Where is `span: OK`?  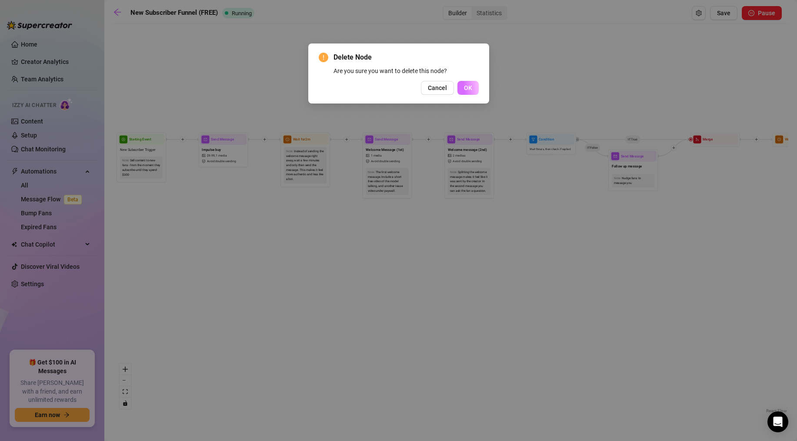 span: OK is located at coordinates (468, 88).